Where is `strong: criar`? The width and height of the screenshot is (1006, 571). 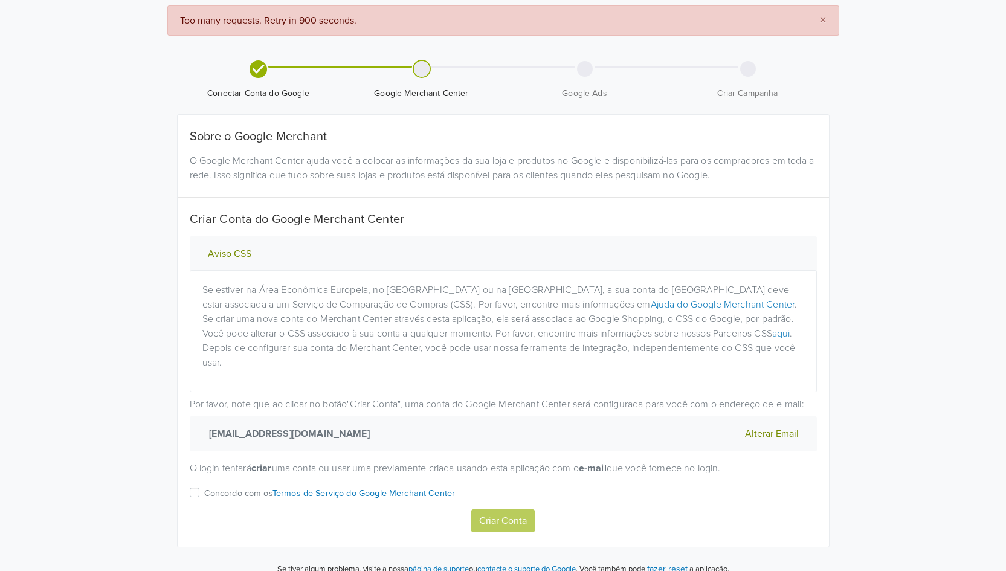
strong: criar is located at coordinates (262, 468).